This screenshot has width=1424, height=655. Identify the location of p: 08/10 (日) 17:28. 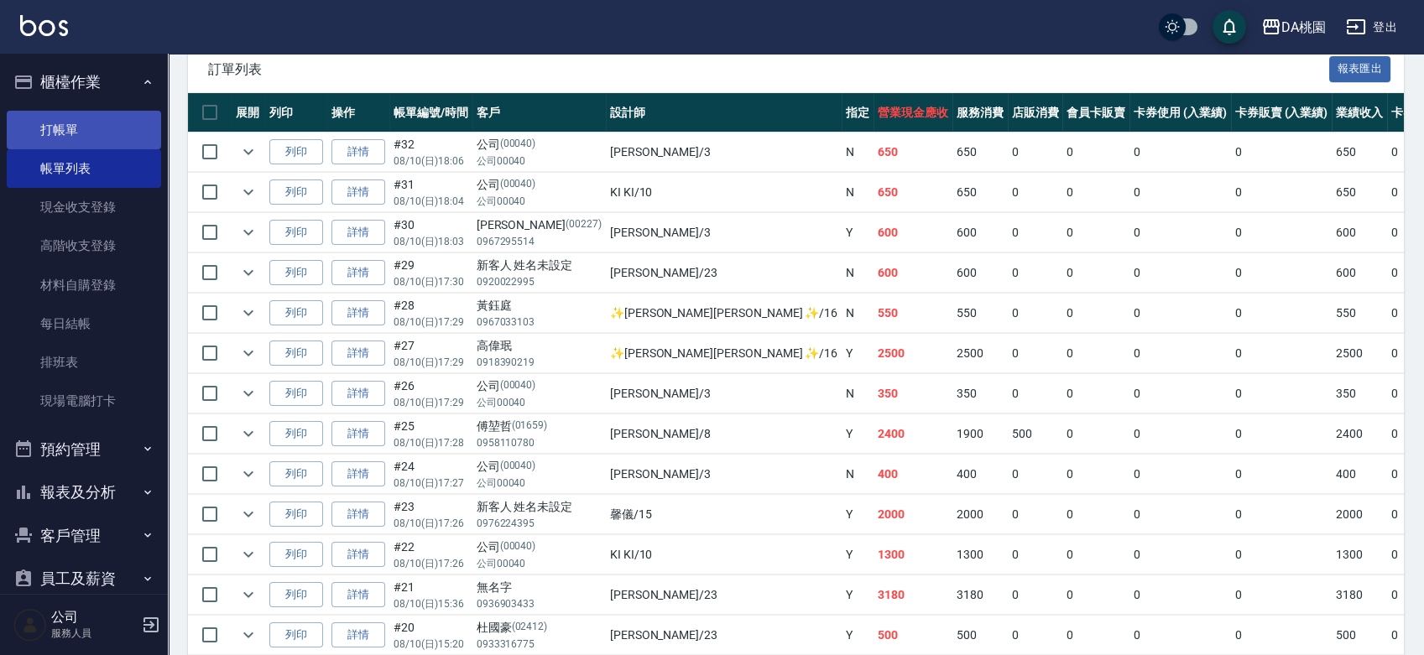
(431, 443).